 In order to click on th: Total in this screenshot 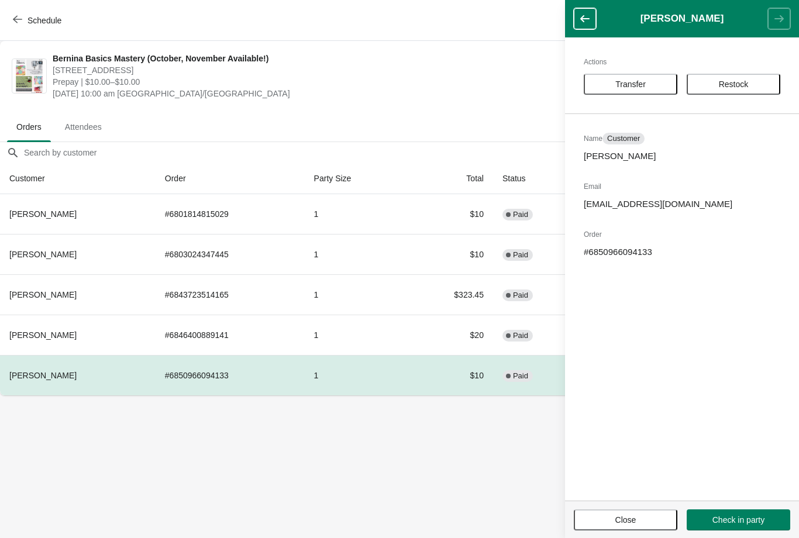, I will do `click(449, 178)`.